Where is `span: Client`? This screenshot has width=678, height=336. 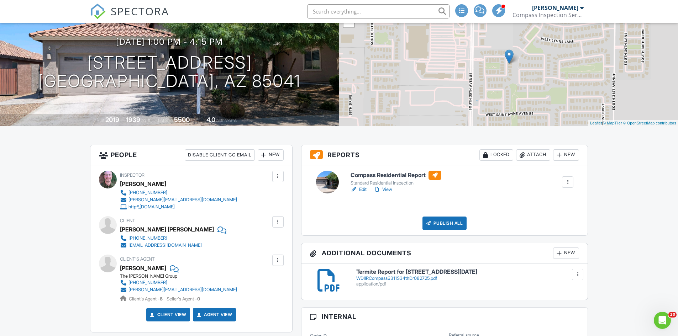 span: Client is located at coordinates (127, 221).